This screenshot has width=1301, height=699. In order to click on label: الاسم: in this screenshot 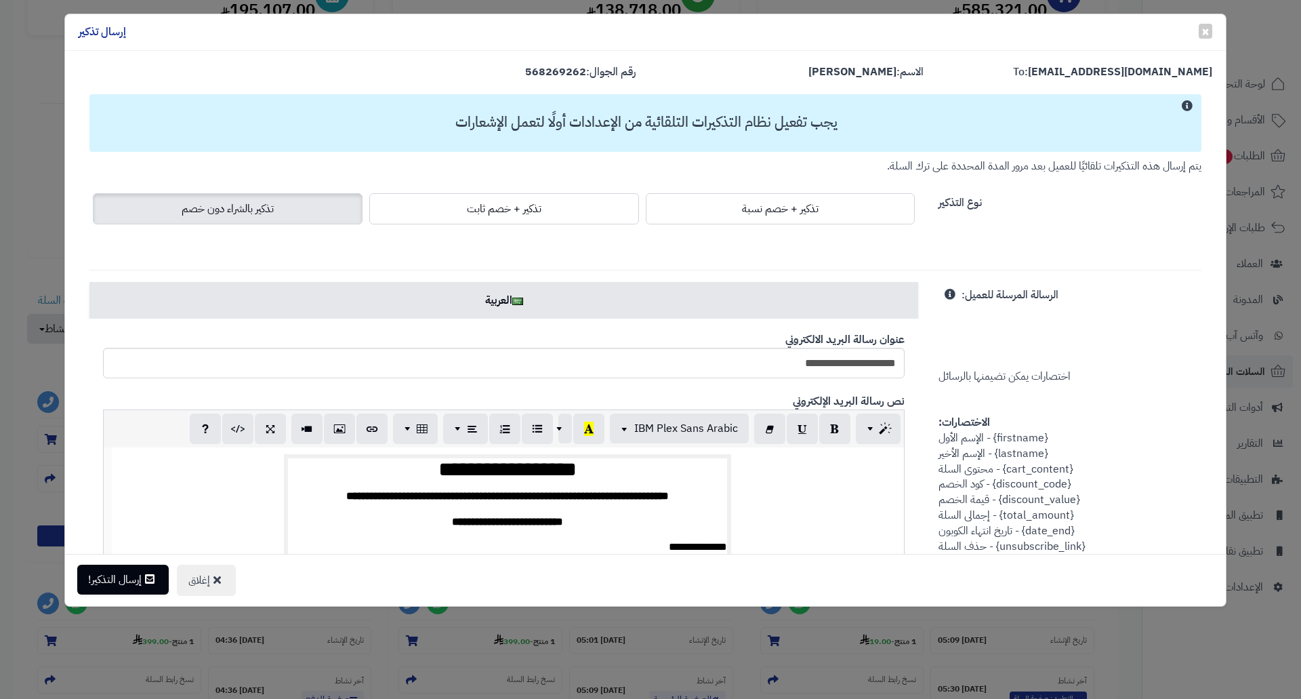, I will do `click(866, 72)`.